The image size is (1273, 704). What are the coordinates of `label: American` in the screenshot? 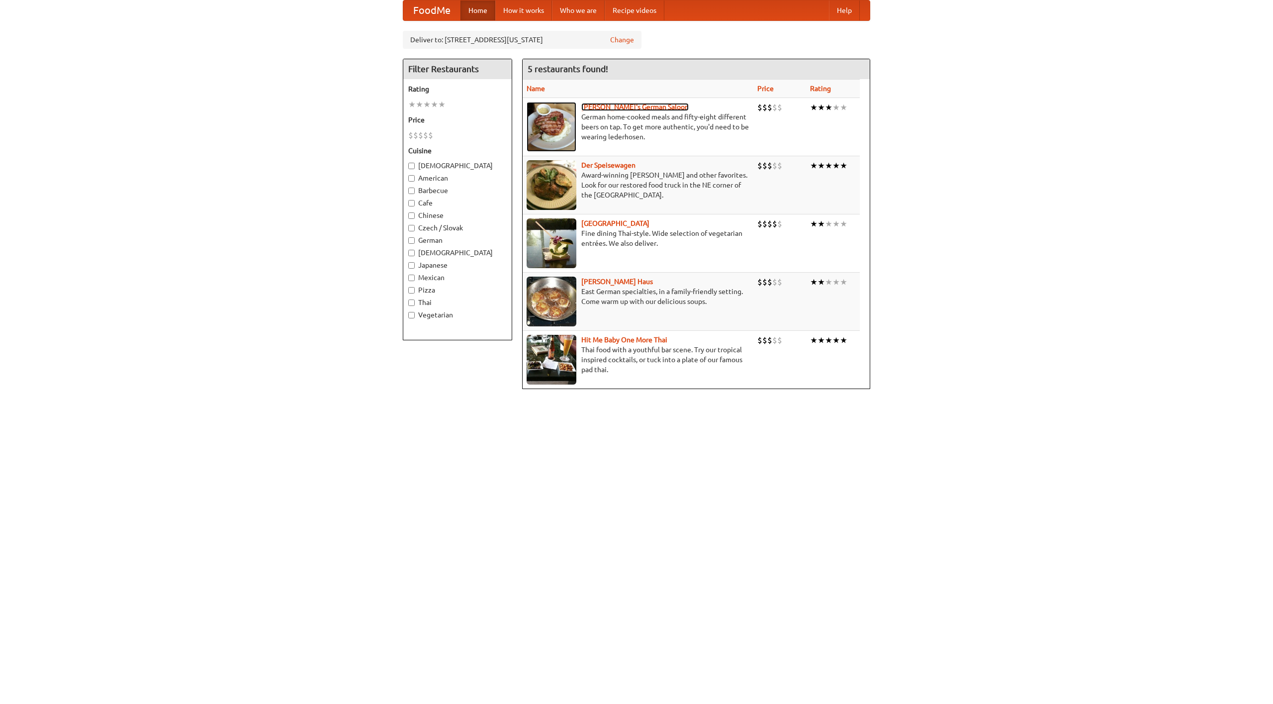 It's located at (458, 178).